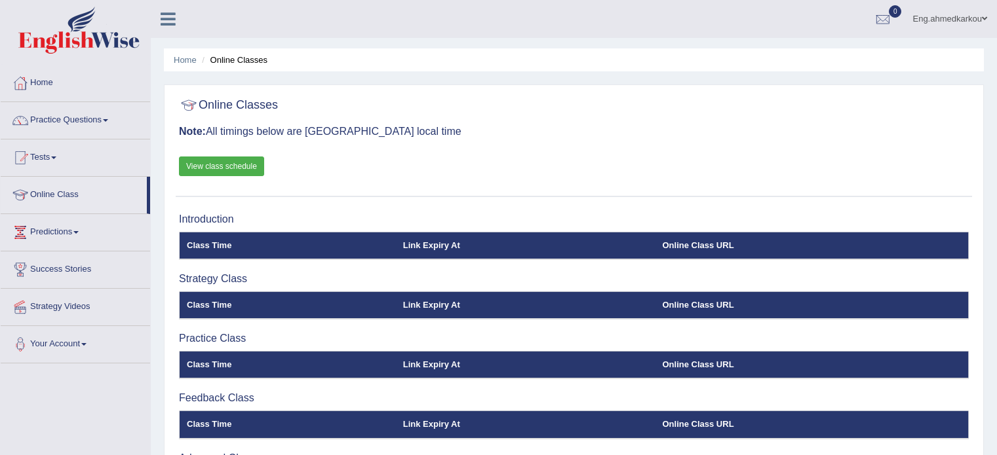 The image size is (997, 455). Describe the element at coordinates (75, 343) in the screenshot. I see `a: Your Account` at that location.